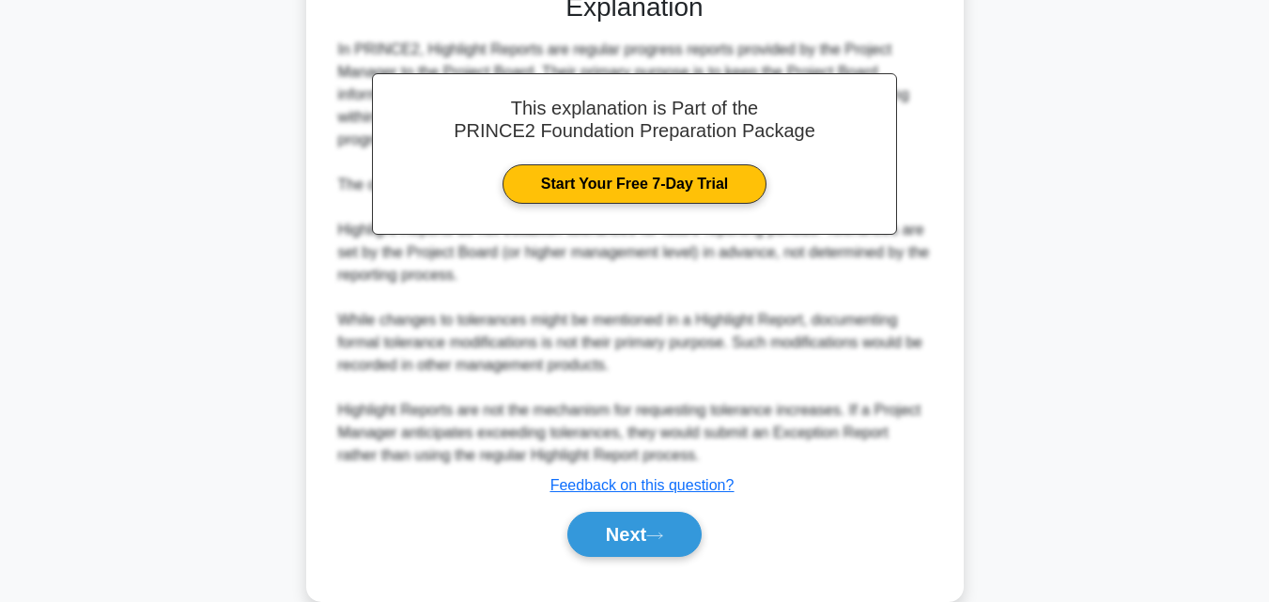 The height and width of the screenshot is (602, 1269). Describe the element at coordinates (635, 253) in the screenshot. I see `div: In PRINCE2, Highlight Reports are regular progress reports provided by the Project Manager to the...` at that location.